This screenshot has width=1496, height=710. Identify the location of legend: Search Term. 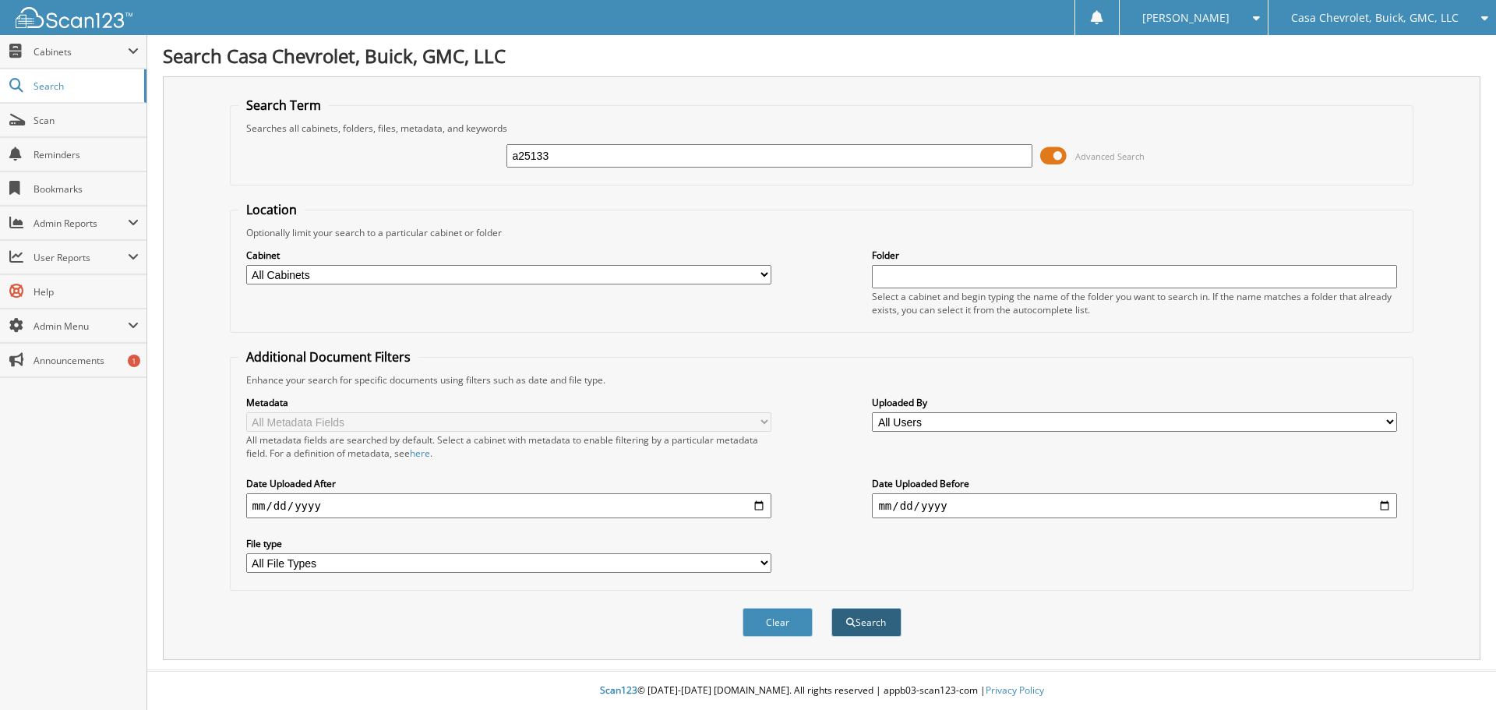
(284, 105).